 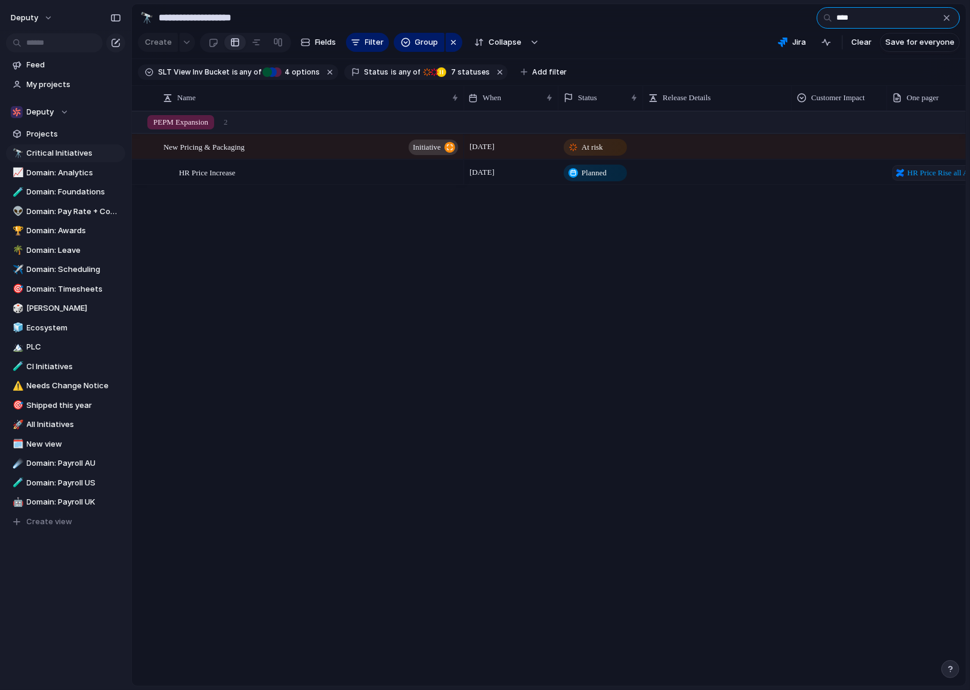 I want to click on span: PEPM Expansion, so click(x=181, y=122).